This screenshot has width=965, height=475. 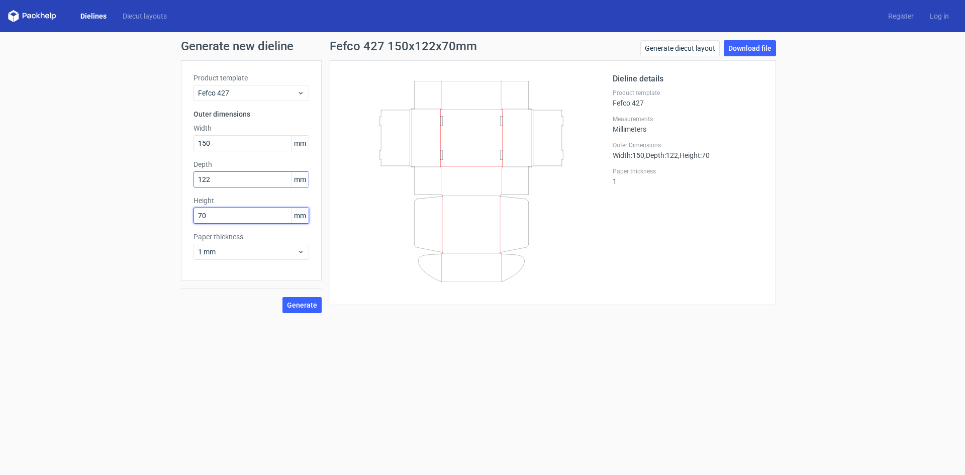 What do you see at coordinates (251, 164) in the screenshot?
I see `label: Depth` at bounding box center [251, 164].